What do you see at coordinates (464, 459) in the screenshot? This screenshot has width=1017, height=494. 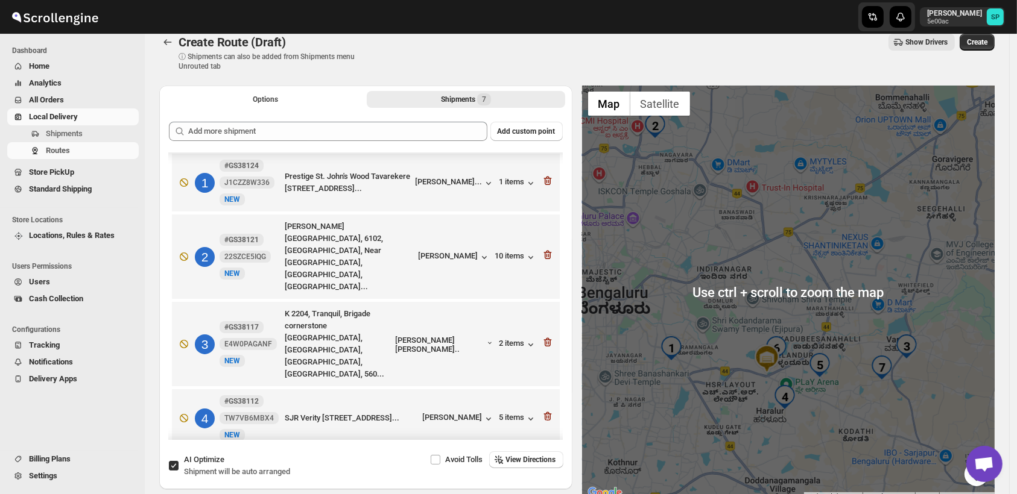 I see `span: Avoid Tolls` at bounding box center [464, 459].